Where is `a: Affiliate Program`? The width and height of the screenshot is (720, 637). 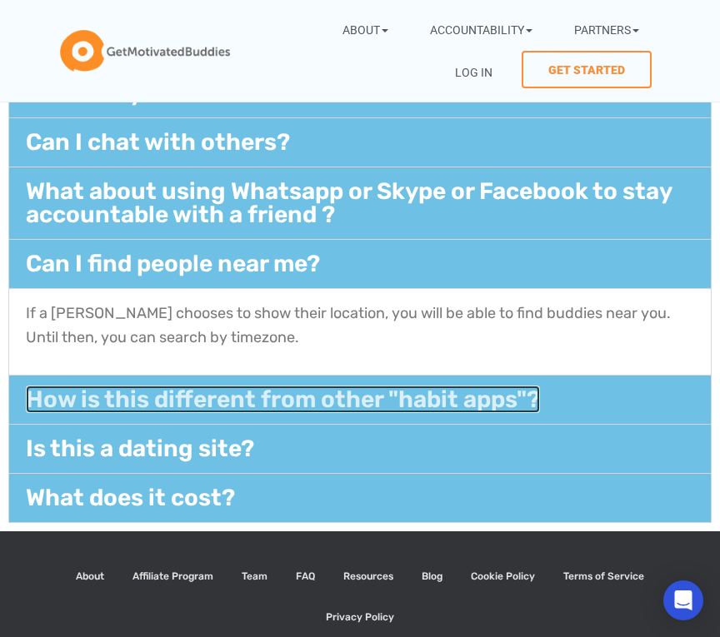
a: Affiliate Program is located at coordinates (172, 577).